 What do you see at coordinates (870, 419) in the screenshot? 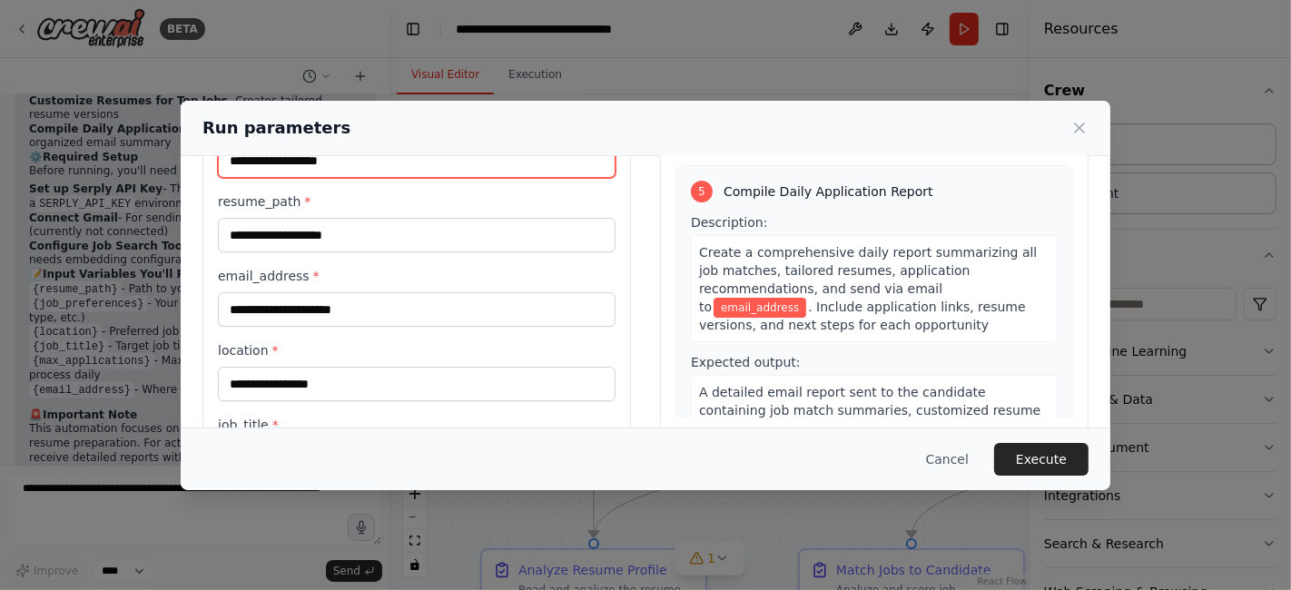
I see `span: A detailed email report sent to the candidate containing job match summaries, customized resume a...` at bounding box center [870, 419].